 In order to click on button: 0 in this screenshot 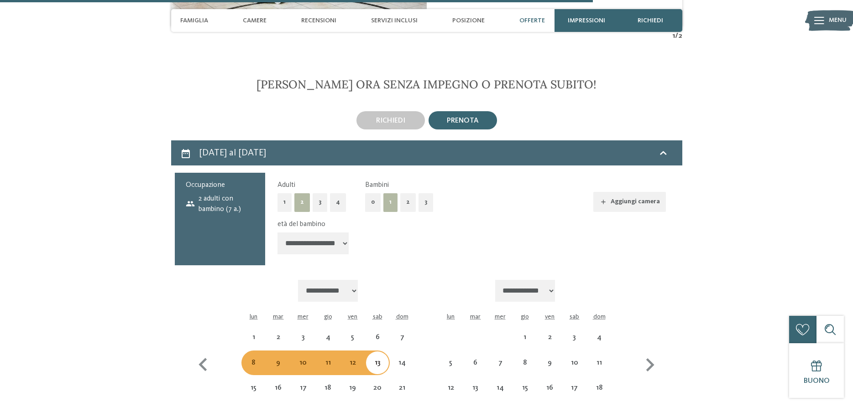, I will do `click(373, 203)`.